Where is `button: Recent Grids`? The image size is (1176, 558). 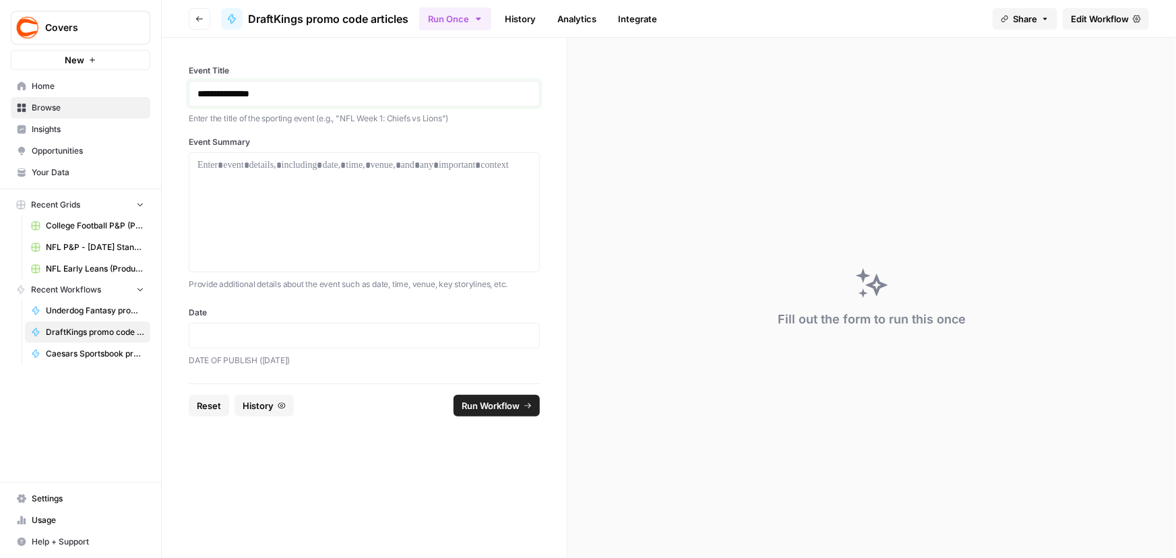
button: Recent Grids is located at coordinates (80, 205).